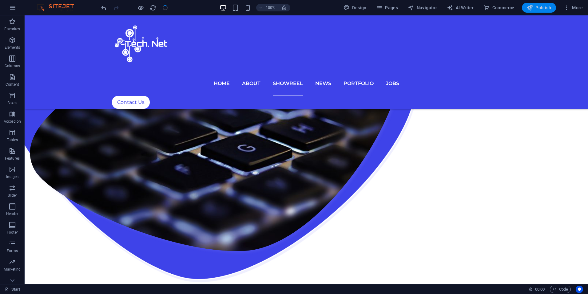 Image resolution: width=588 pixels, height=294 pixels. What do you see at coordinates (539, 8) in the screenshot?
I see `span: Publish` at bounding box center [539, 8].